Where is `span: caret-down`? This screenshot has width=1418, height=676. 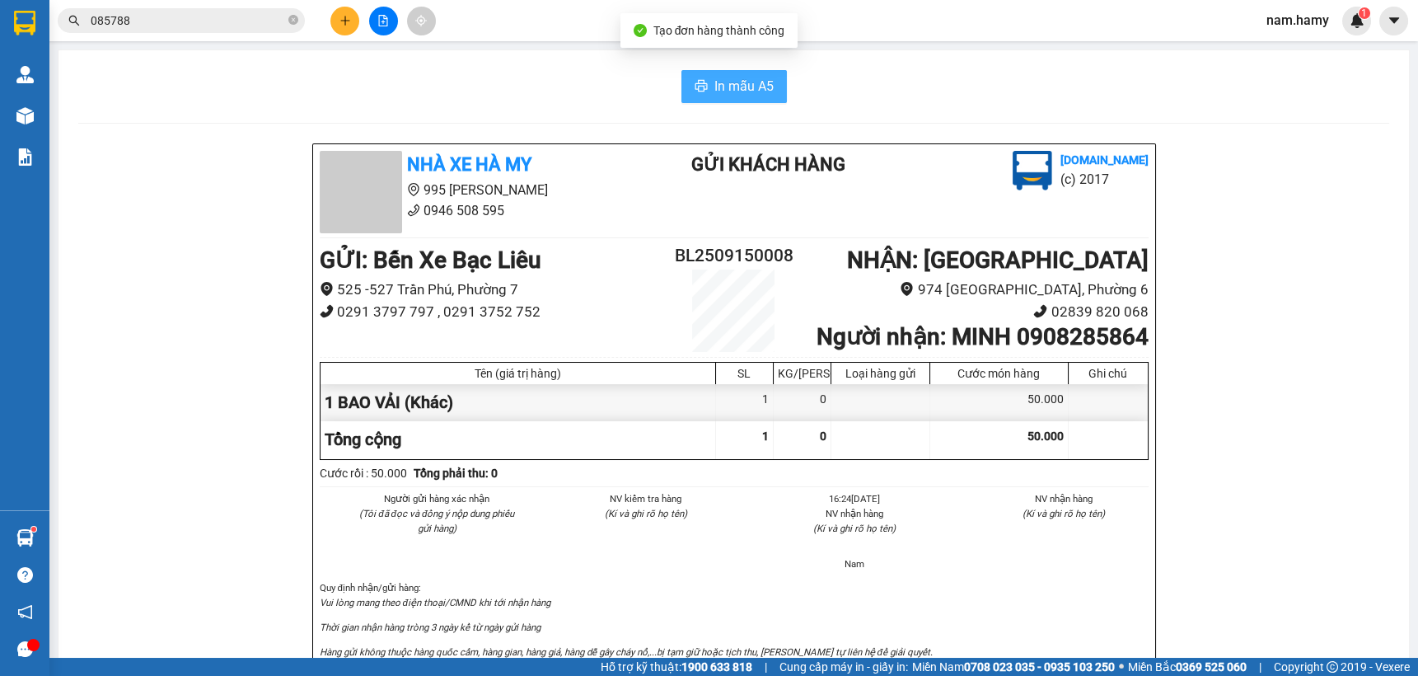
span: caret-down is located at coordinates (1394, 21).